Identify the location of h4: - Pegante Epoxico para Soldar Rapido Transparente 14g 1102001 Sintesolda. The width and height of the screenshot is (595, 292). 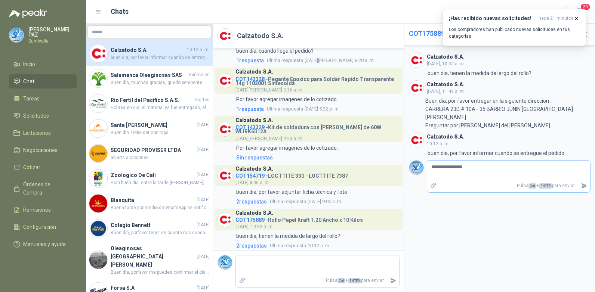
(317, 80).